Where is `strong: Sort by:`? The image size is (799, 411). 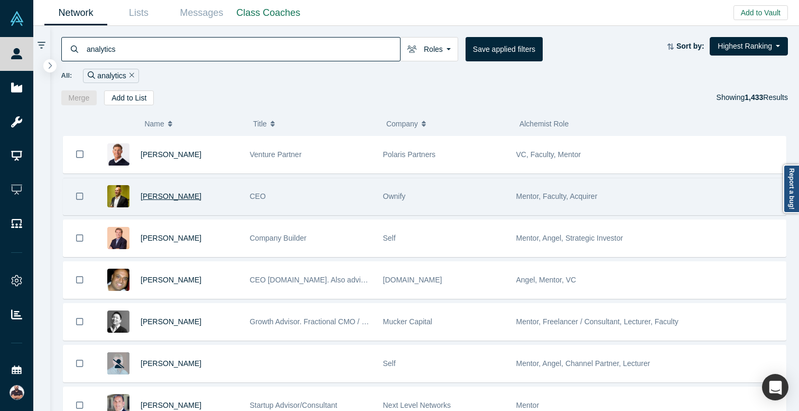
strong: Sort by: is located at coordinates (690, 46).